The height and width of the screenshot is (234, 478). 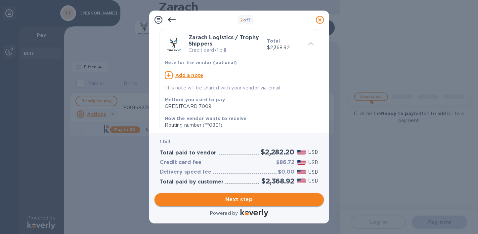 I want to click on button: Next step, so click(x=239, y=200).